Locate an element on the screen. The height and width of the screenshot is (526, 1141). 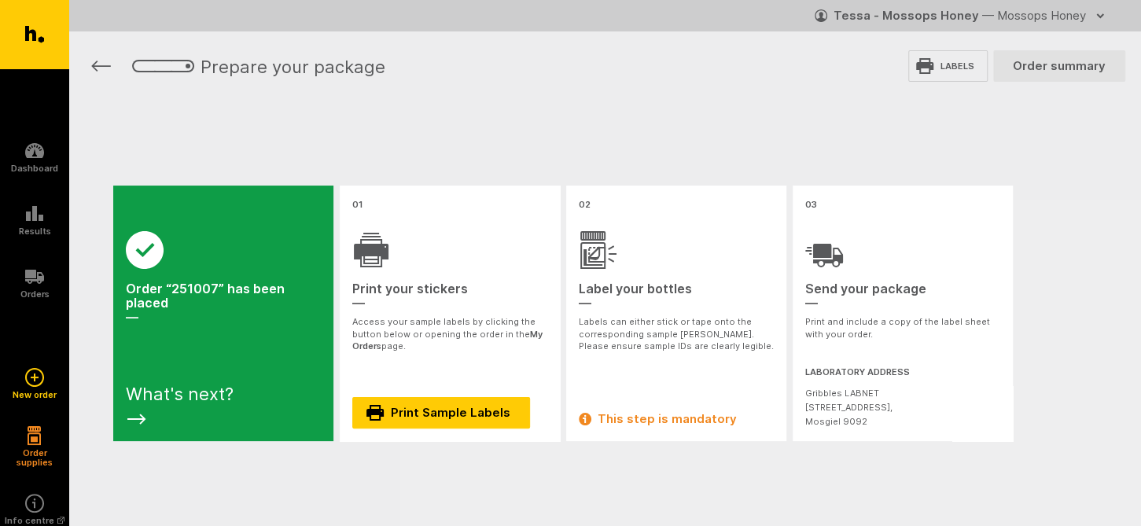
div: 01 is located at coordinates (450, 205).